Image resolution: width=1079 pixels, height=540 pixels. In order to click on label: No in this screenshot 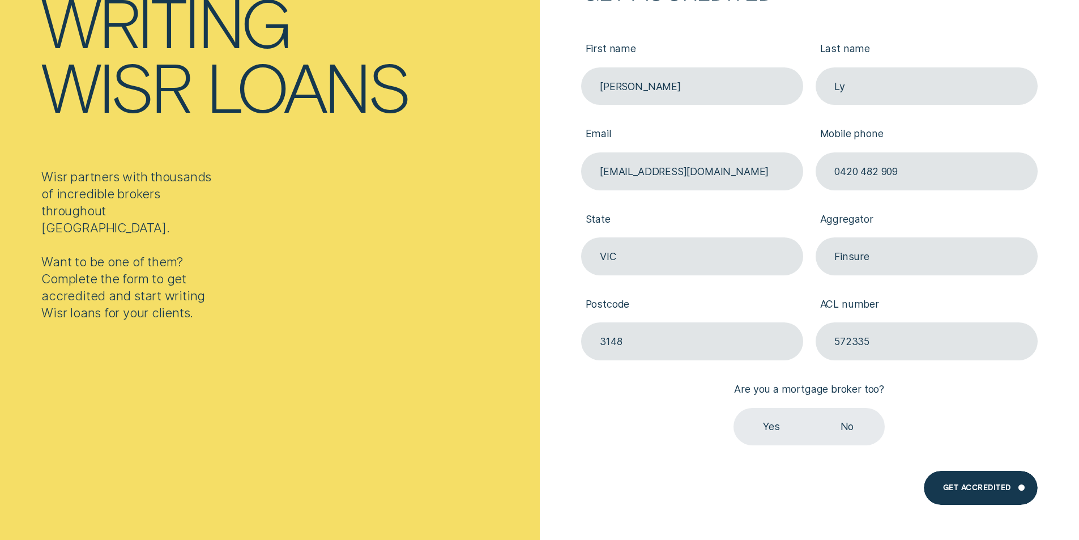, I will do `click(847, 427)`.